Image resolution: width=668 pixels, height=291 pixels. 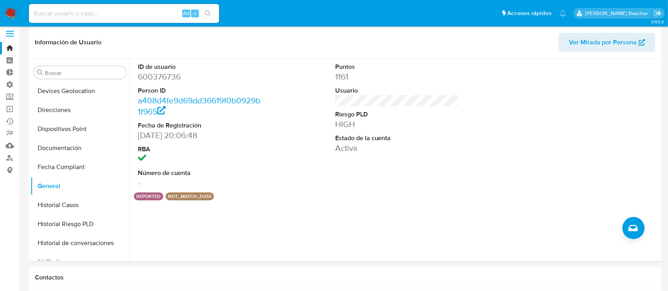 What do you see at coordinates (200, 126) in the screenshot?
I see `dt: Fecha de Registración` at bounding box center [200, 126].